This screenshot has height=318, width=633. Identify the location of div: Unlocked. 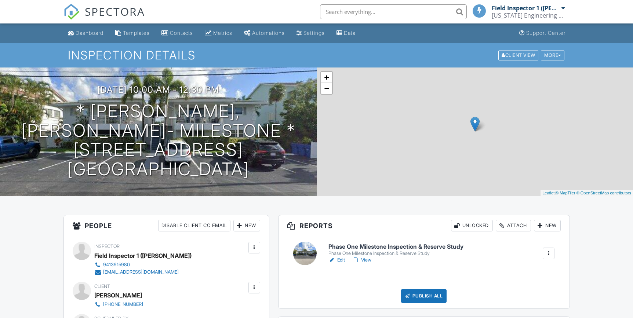
(472, 226).